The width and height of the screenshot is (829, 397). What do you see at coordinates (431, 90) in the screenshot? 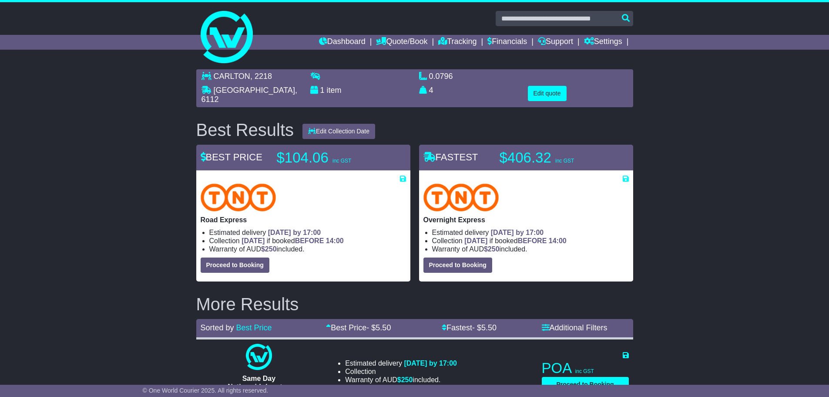
I see `span: 4` at bounding box center [431, 90].